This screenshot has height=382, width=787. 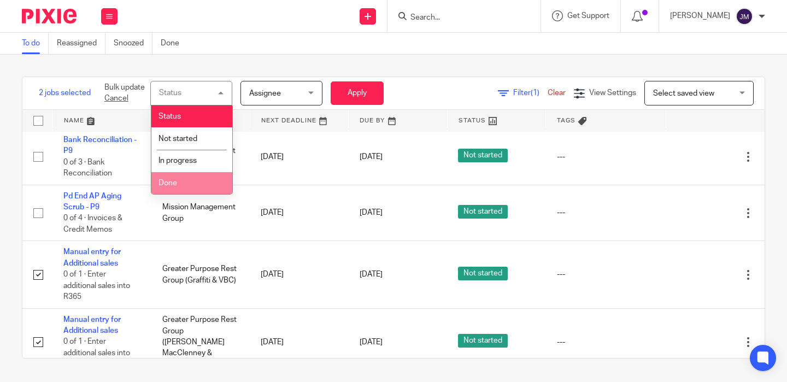 I want to click on span: Done, so click(x=168, y=183).